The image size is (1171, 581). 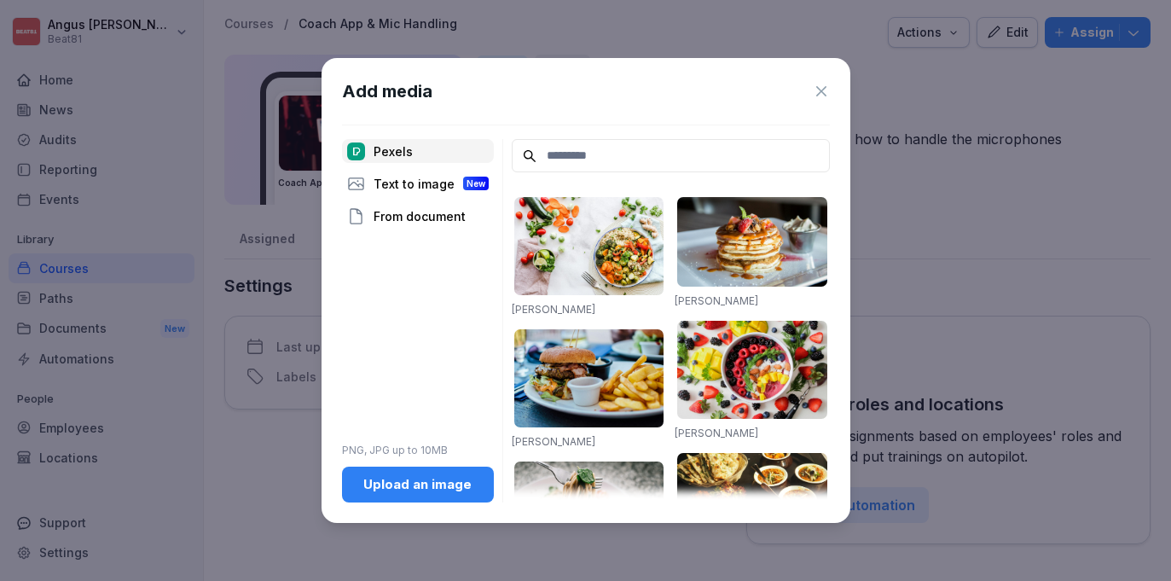 I want to click on button: Upload an image, so click(x=418, y=484).